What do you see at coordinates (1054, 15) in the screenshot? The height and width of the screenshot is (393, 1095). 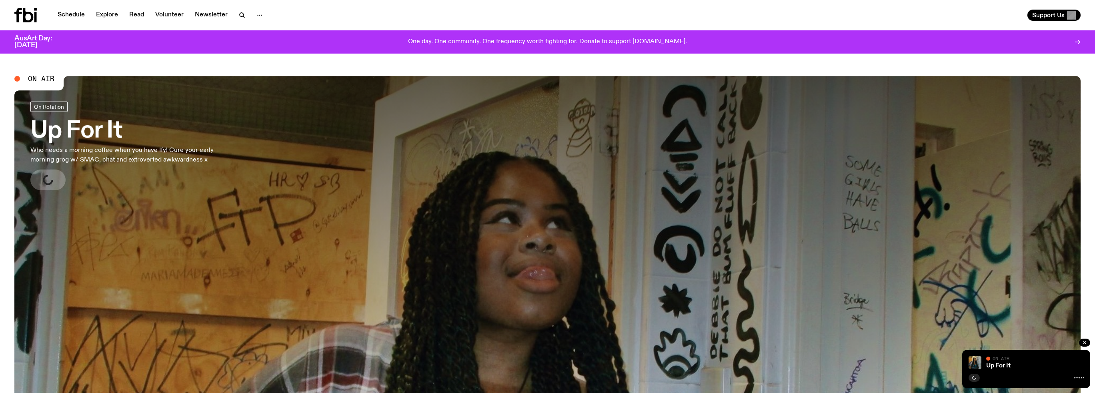 I see `button: Support Us` at bounding box center [1054, 15].